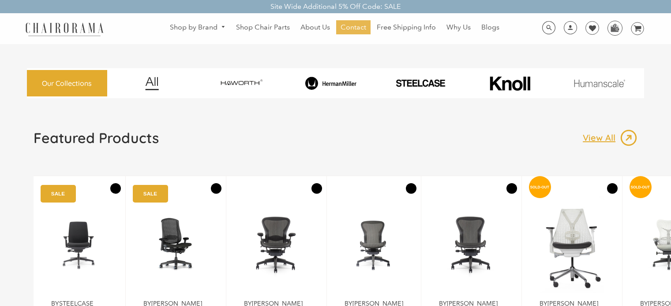  Describe the element at coordinates (263, 27) in the screenshot. I see `a: Shop Chair Parts` at that location.